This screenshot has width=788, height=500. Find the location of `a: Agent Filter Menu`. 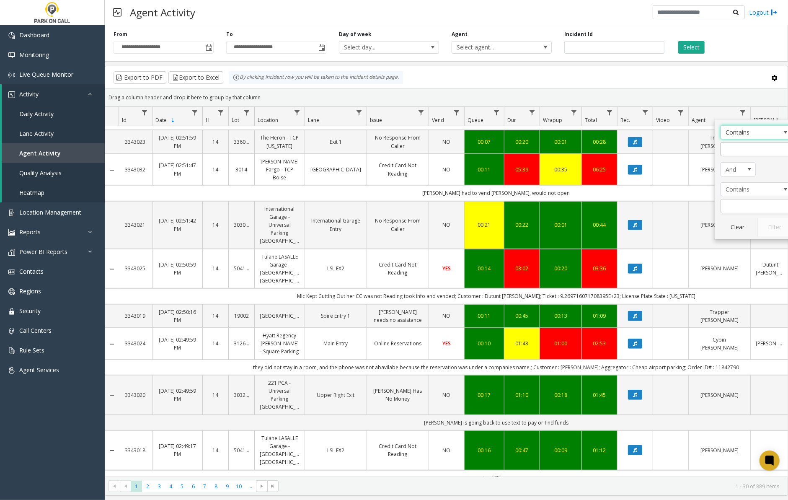

a: Agent Filter Menu is located at coordinates (743, 112).